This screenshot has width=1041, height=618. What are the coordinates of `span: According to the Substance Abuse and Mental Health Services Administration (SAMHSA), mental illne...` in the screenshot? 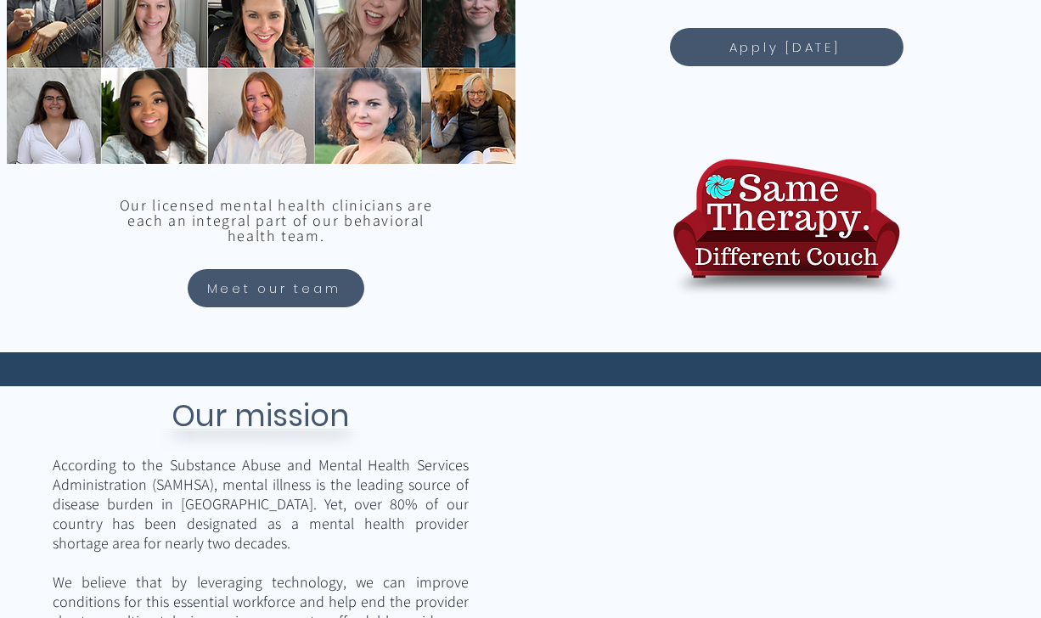 It's located at (261, 503).